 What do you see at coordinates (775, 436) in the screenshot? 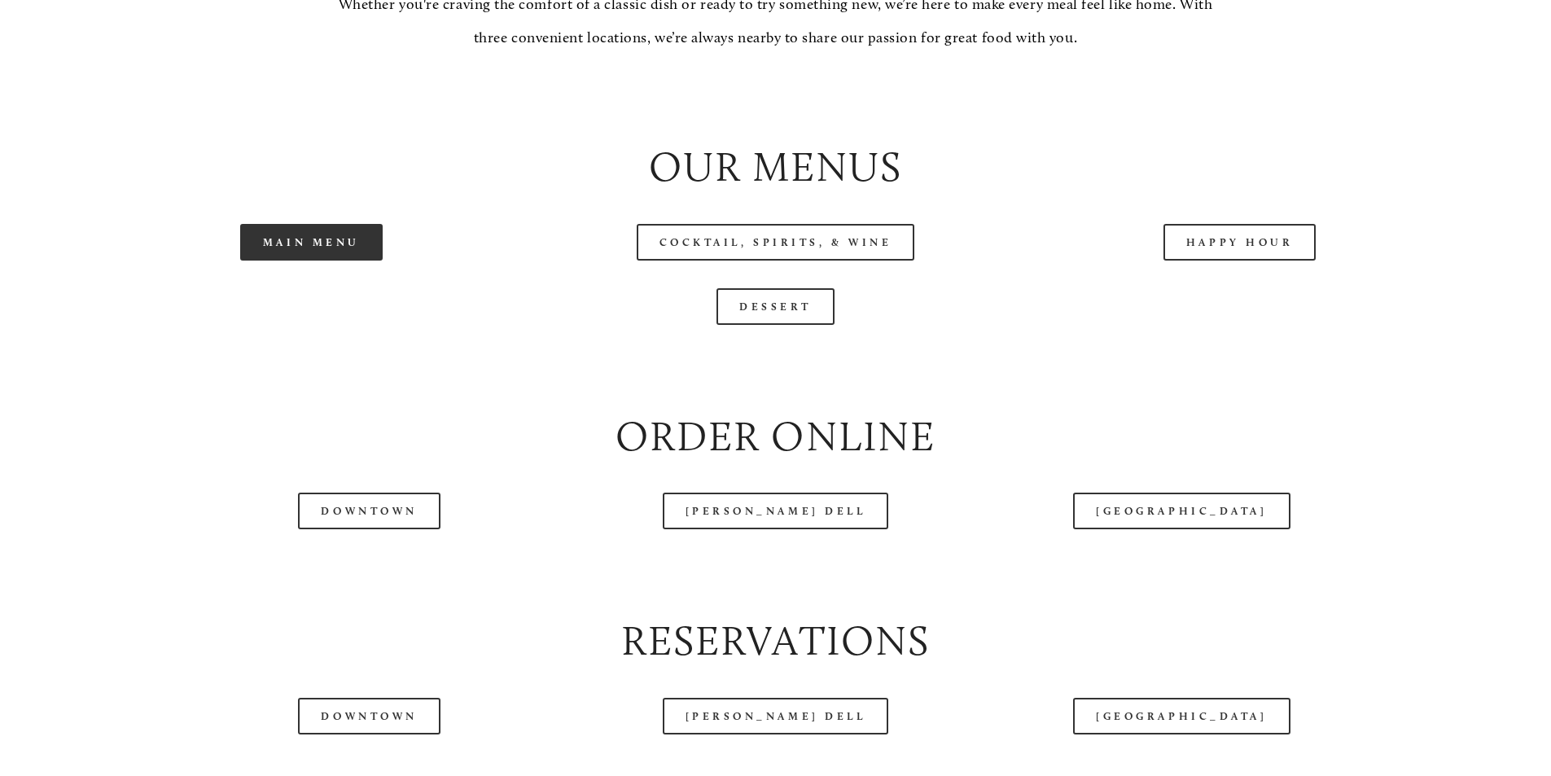
I see `h2: Order Online` at bounding box center [775, 436].